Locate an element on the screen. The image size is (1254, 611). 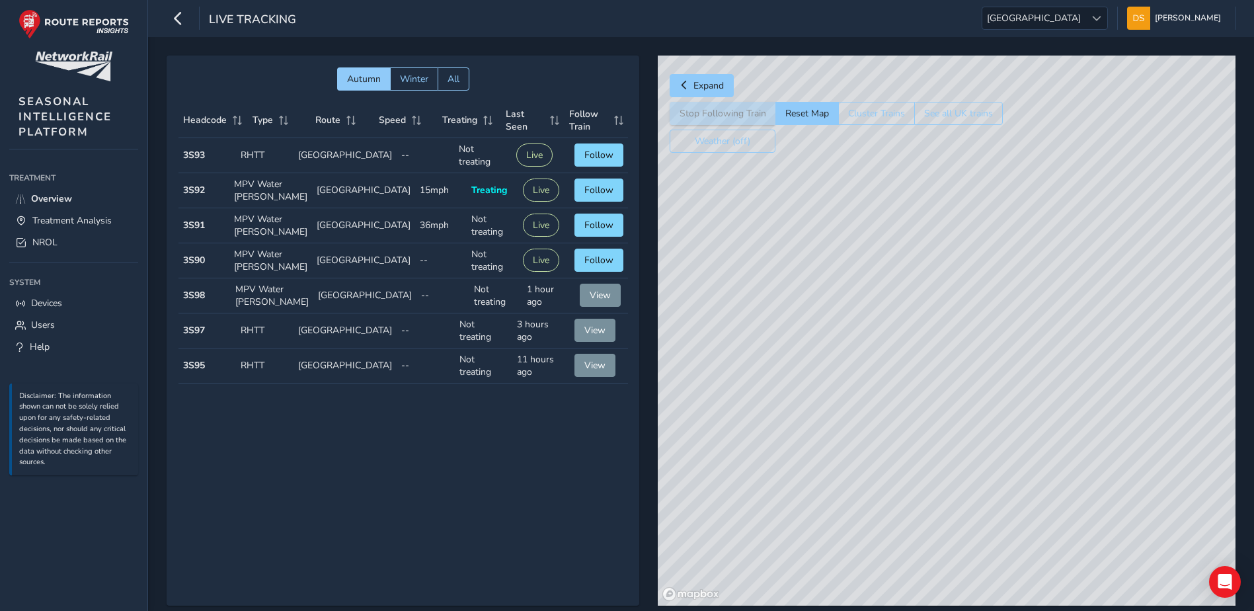
a: Help is located at coordinates (73, 347).